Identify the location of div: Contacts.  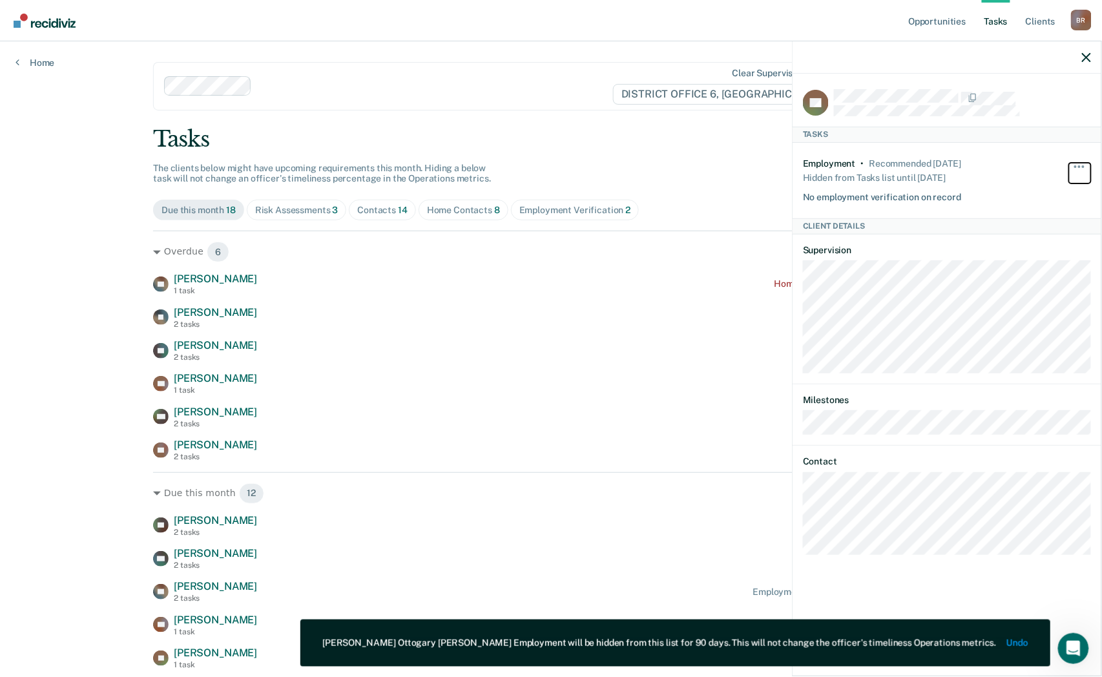
(382, 210).